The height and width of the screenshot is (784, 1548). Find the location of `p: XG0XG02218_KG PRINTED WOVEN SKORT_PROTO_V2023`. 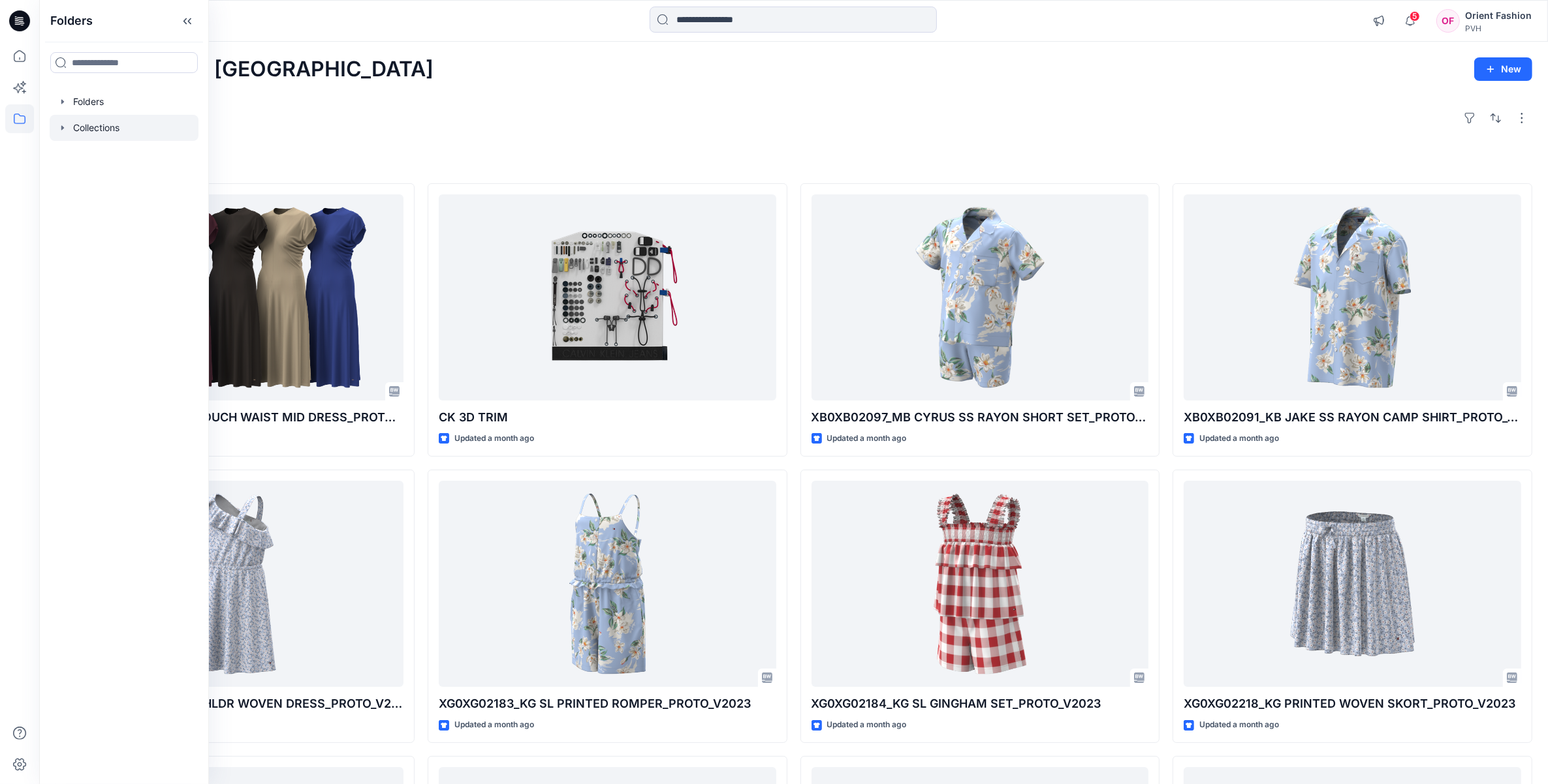

p: XG0XG02218_KG PRINTED WOVEN SKORT_PROTO_V2023 is located at coordinates (1353, 704).